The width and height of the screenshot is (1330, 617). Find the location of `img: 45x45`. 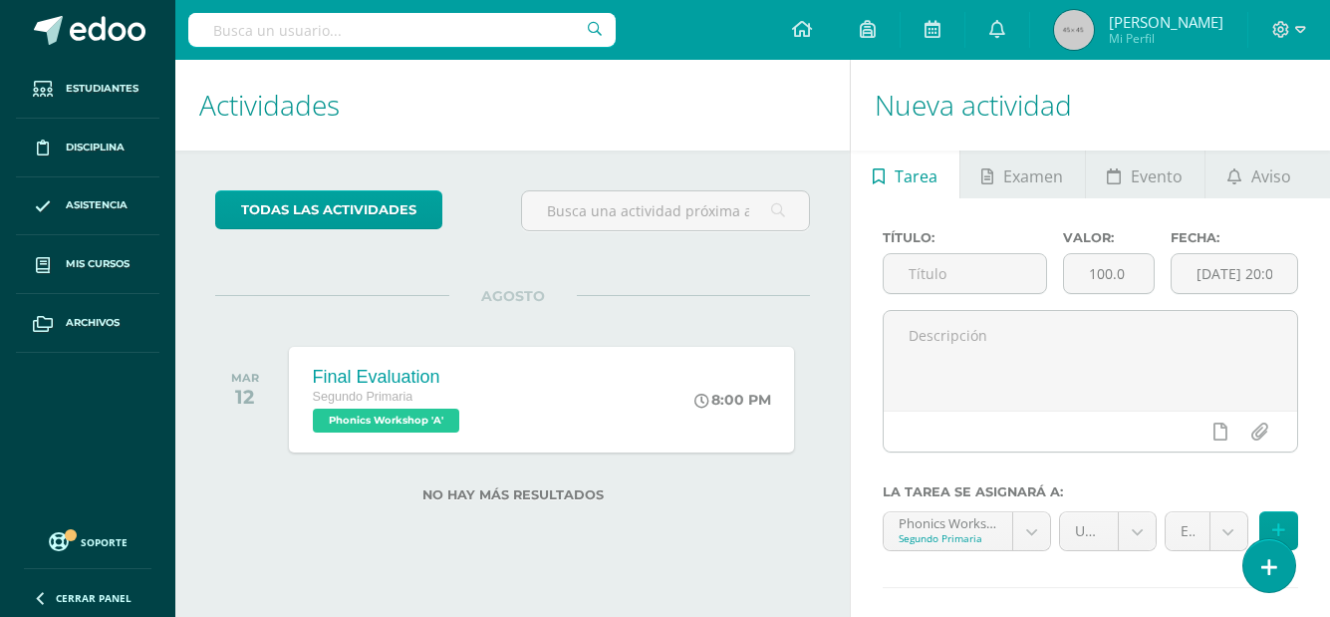

img: 45x45 is located at coordinates (1074, 30).